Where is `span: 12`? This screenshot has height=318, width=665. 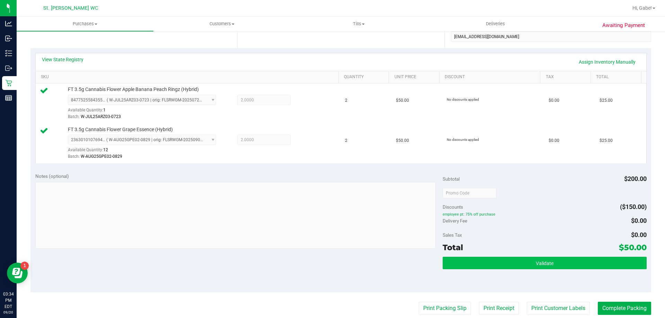 span: 12 is located at coordinates (106, 150).